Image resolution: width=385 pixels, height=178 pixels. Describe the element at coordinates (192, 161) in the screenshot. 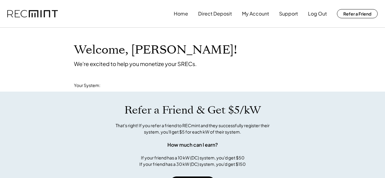

I see `div: If your friend has a 10 kW (DC) system, you'd get $50 If your friend has a 30 kW (DC) system, you...` at that location.